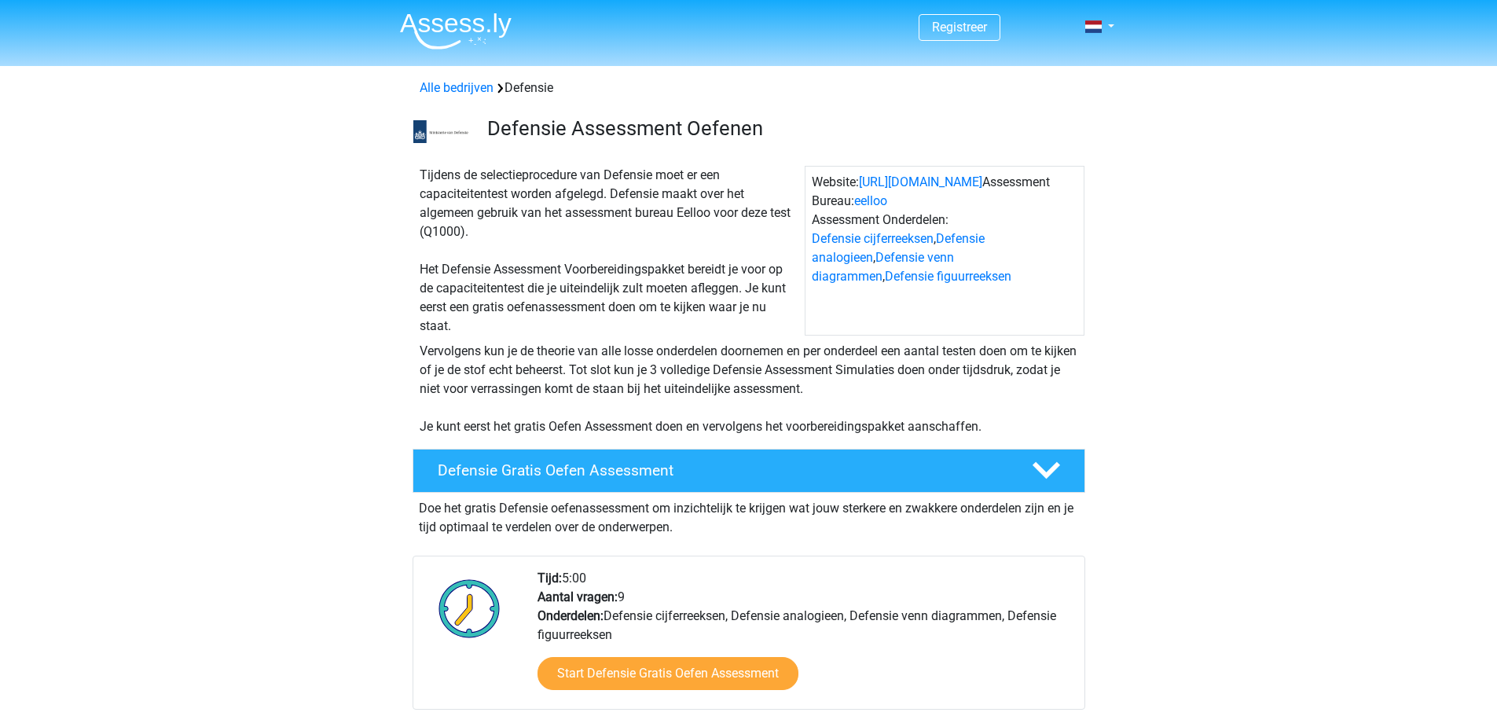 This screenshot has height=716, width=1497. What do you see at coordinates (668, 674) in the screenshot?
I see `a: Start Defensie Gratis Oefen Assessment` at bounding box center [668, 674].